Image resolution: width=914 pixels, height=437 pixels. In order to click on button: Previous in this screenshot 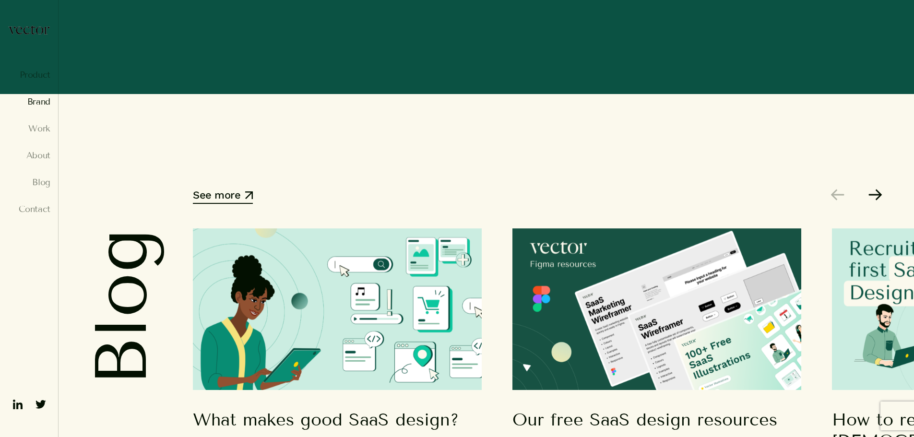, I will do `click(837, 195)`.